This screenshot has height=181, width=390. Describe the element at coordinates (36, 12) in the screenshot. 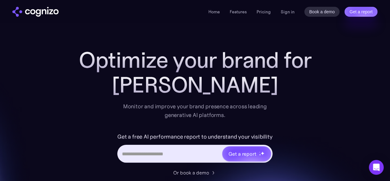

I see `img: cognizo logo` at that location.